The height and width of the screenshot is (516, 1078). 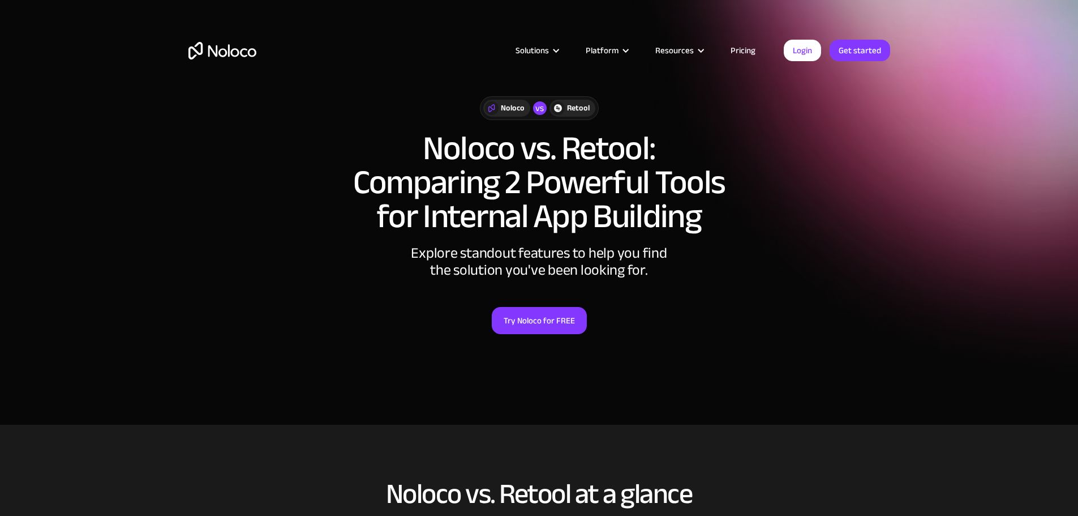 What do you see at coordinates (540, 108) in the screenshot?
I see `div: vs` at bounding box center [540, 108].